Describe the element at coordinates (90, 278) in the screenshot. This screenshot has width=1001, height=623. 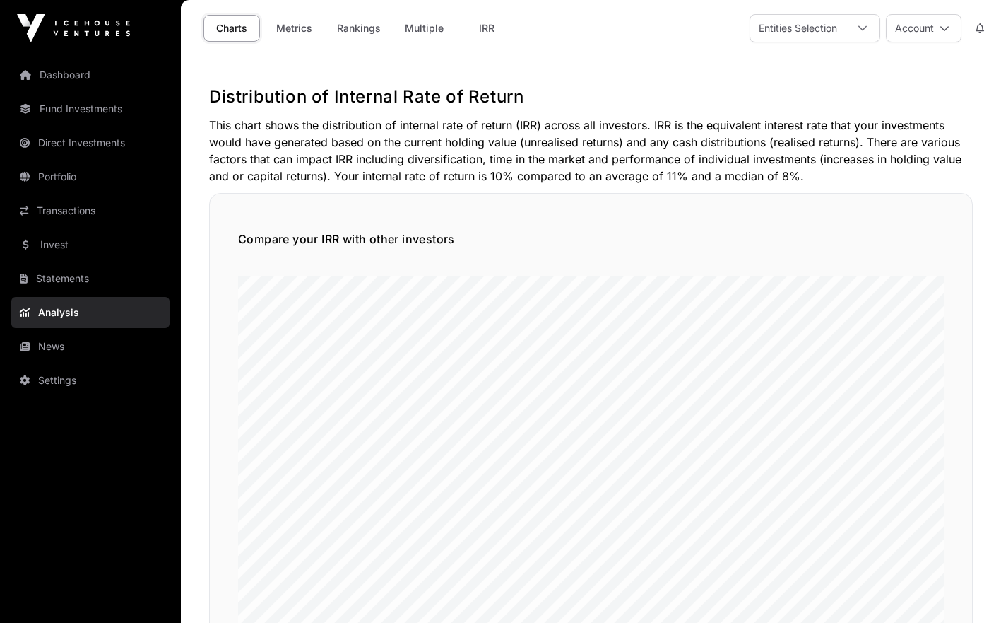
I see `a: Statements` at that location.